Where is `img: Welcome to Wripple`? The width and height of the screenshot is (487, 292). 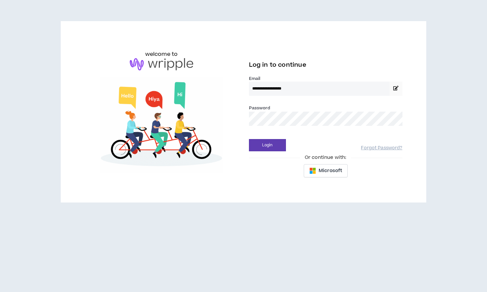 img: Welcome to Wripple is located at coordinates (161, 125).